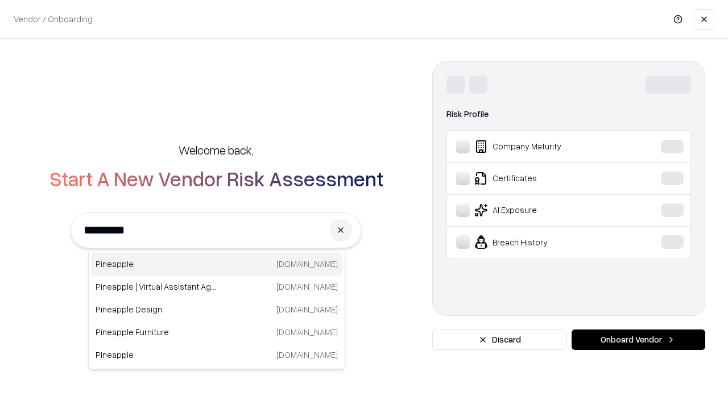 The image size is (728, 409). Describe the element at coordinates (638, 340) in the screenshot. I see `button: Onboard Vendor` at that location.